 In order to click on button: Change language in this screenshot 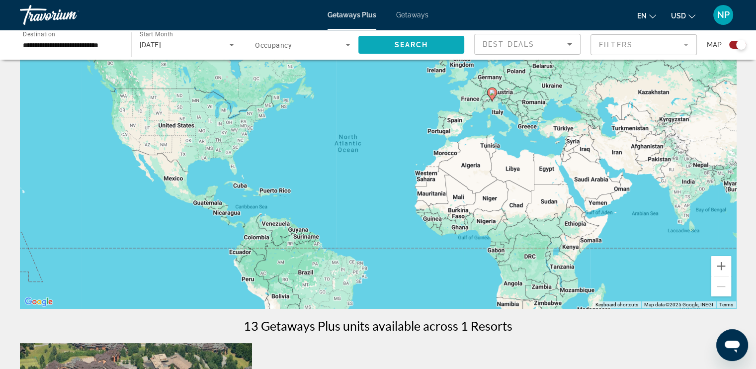, I will do `click(647, 15)`.